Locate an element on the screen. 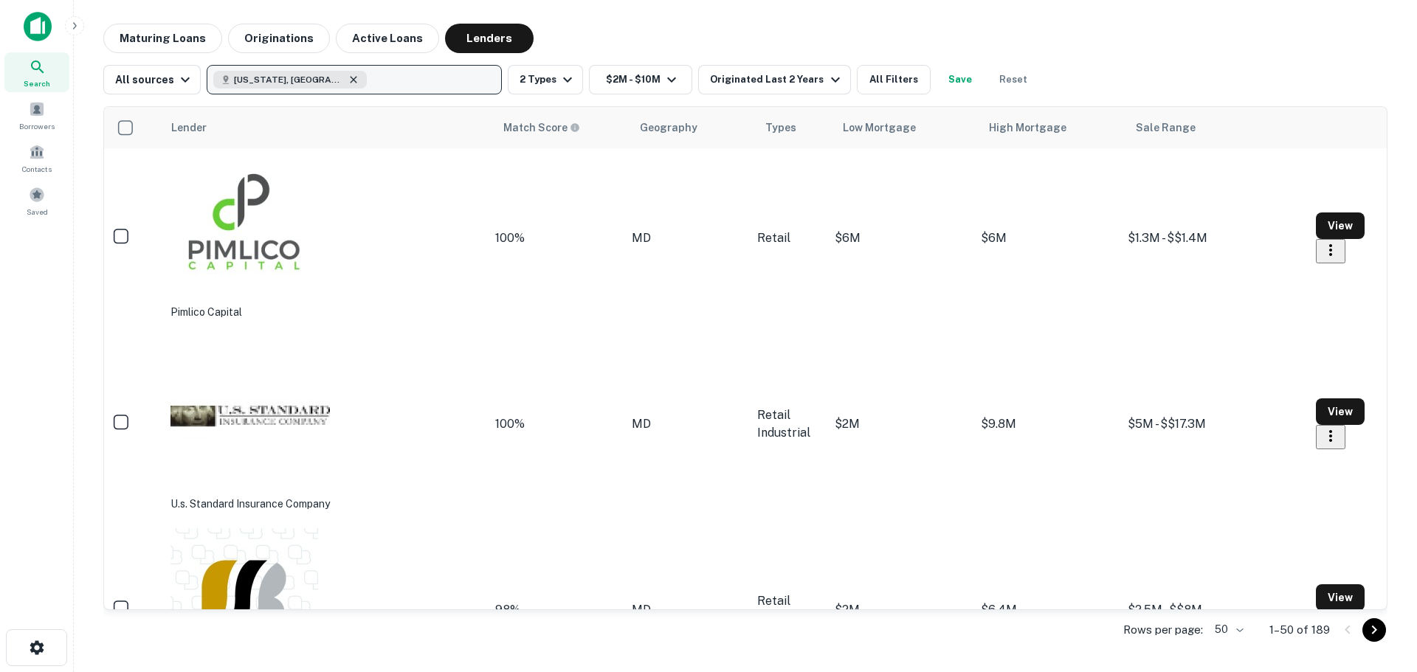  button: Lenders is located at coordinates (489, 38).